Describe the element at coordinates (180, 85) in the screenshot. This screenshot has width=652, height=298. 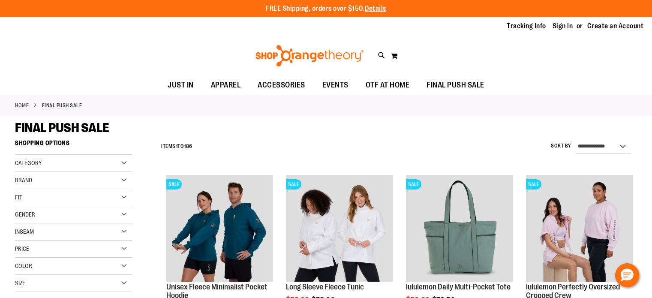
I see `span: JUST IN` at that location.